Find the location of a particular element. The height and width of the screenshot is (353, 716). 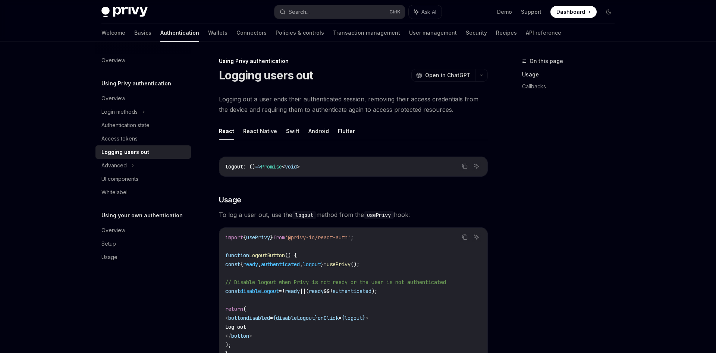

img: dark logo is located at coordinates (125, 12).